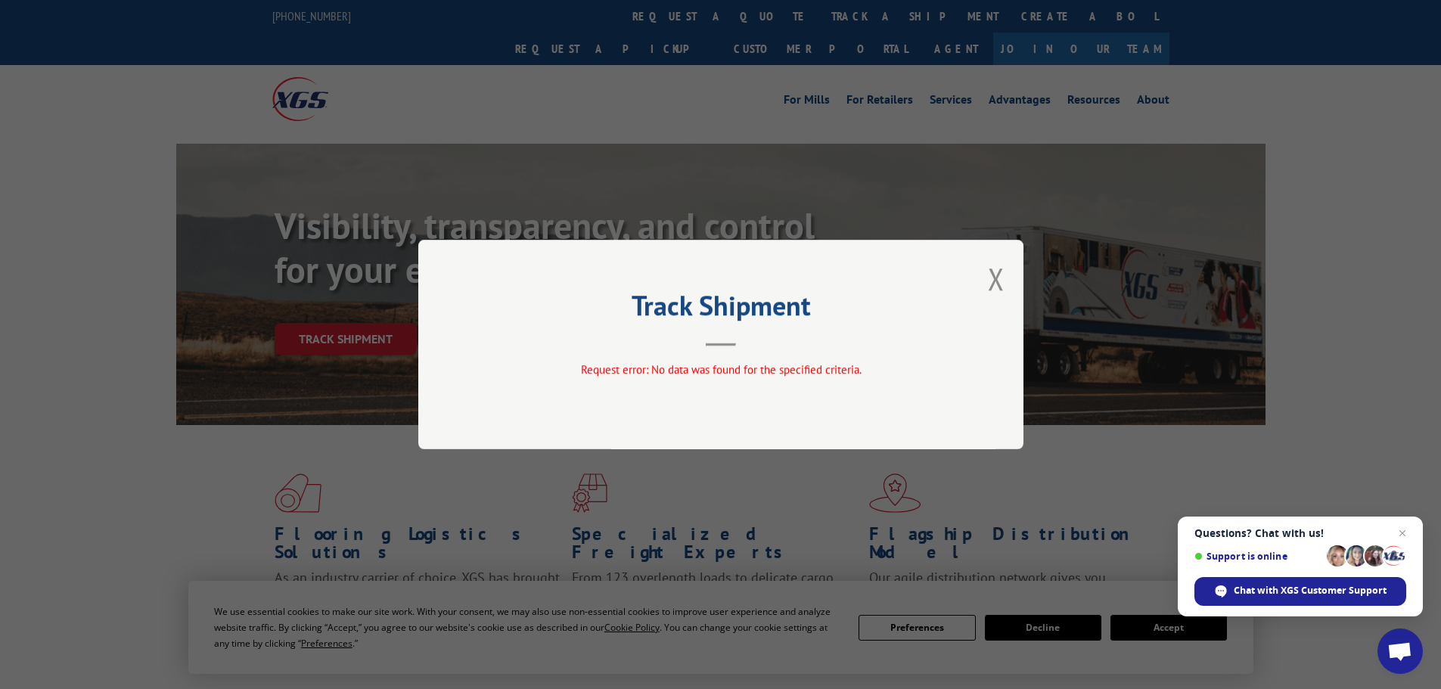  I want to click on div: Open chat, so click(1400, 651).